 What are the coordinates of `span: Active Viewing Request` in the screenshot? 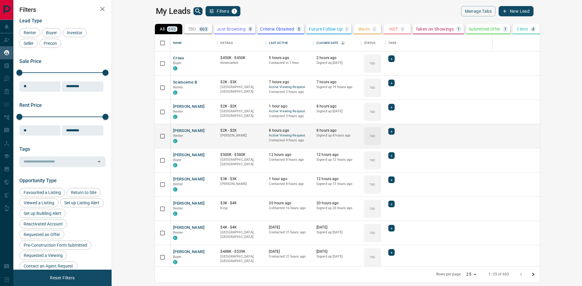 It's located at (289, 112).